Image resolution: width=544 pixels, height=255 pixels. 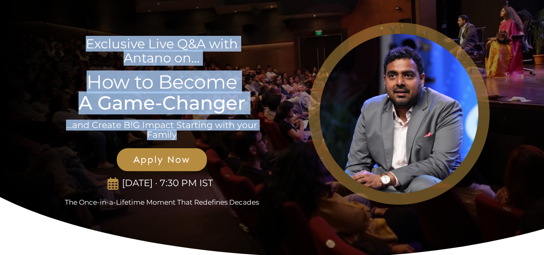 I want to click on p: The Once-in-a-Lifetime Moment That Redefines Decades, so click(x=162, y=202).